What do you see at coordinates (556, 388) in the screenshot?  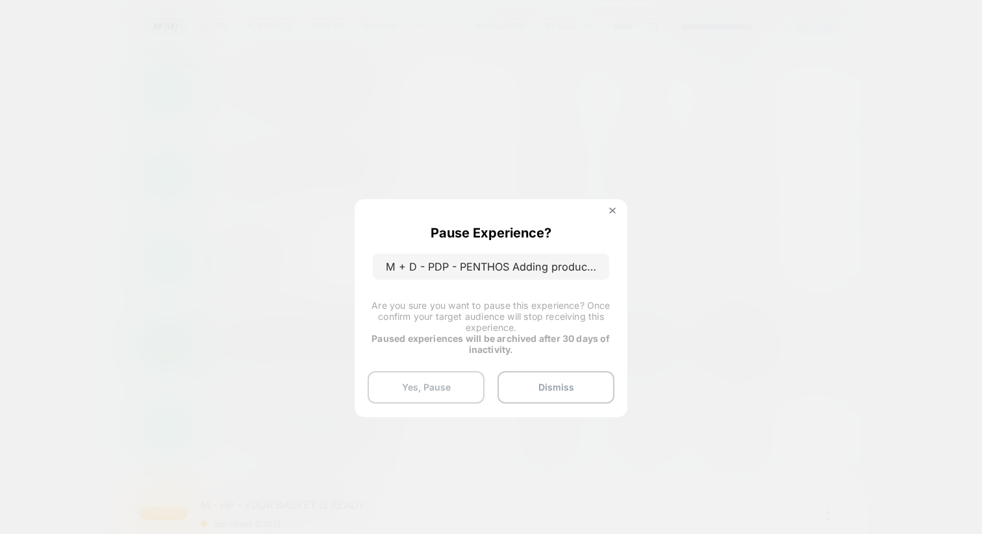 I see `button: Dismiss` at bounding box center [556, 388].